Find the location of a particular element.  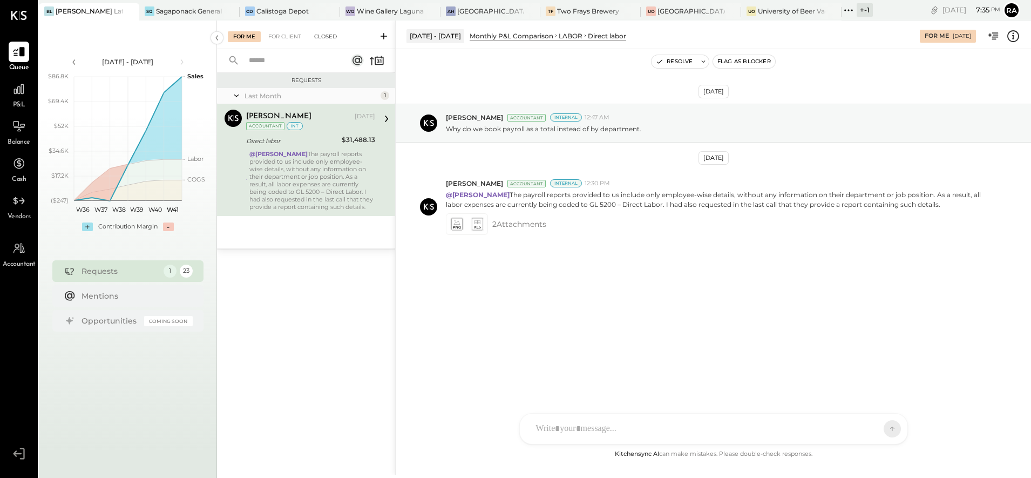

span: 12:30 PM is located at coordinates (597, 184).